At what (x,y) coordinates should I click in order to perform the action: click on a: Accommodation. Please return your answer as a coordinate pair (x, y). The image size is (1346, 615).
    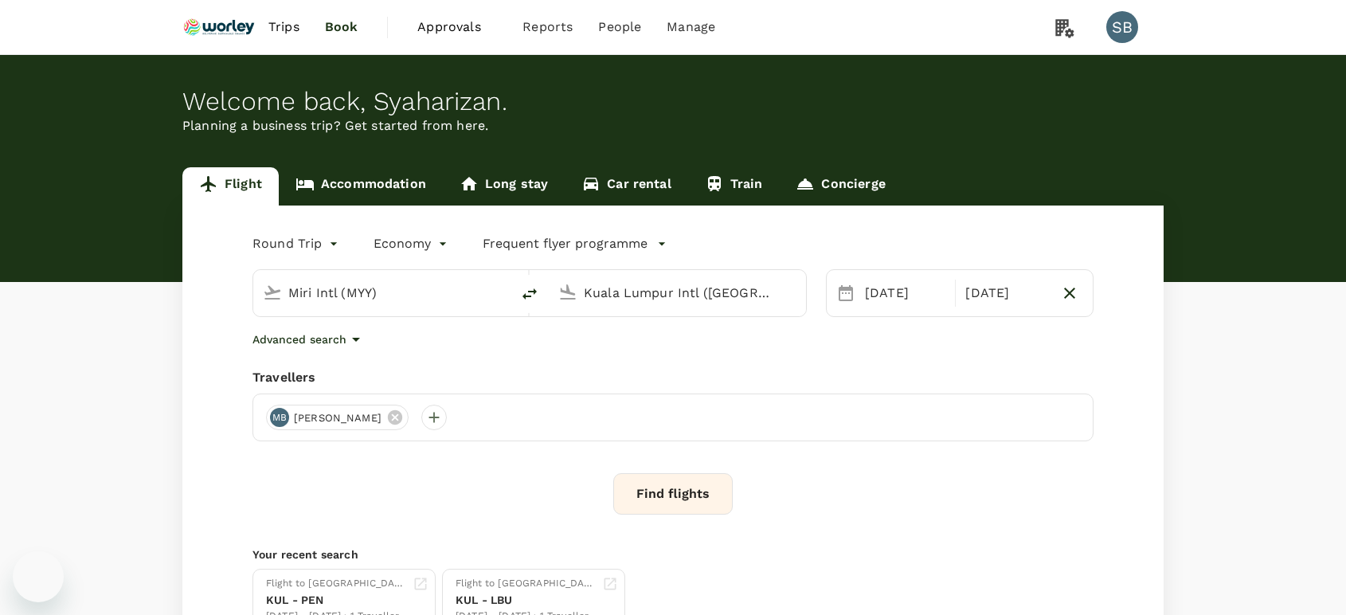
    Looking at the image, I should click on (361, 186).